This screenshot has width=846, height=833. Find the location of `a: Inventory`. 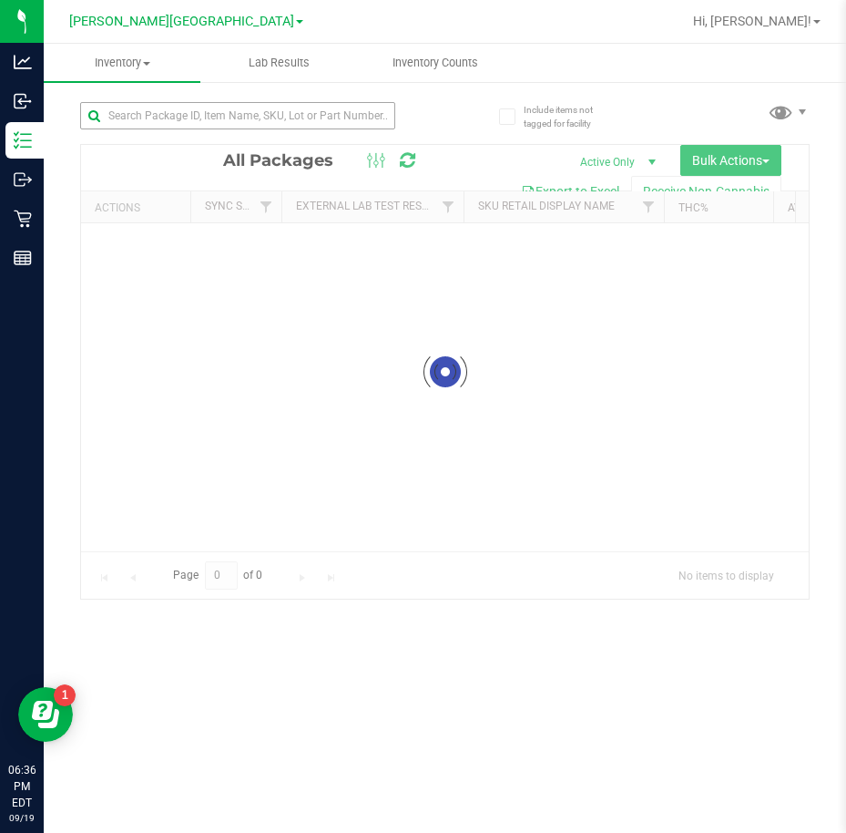

a: Inventory is located at coordinates (122, 63).